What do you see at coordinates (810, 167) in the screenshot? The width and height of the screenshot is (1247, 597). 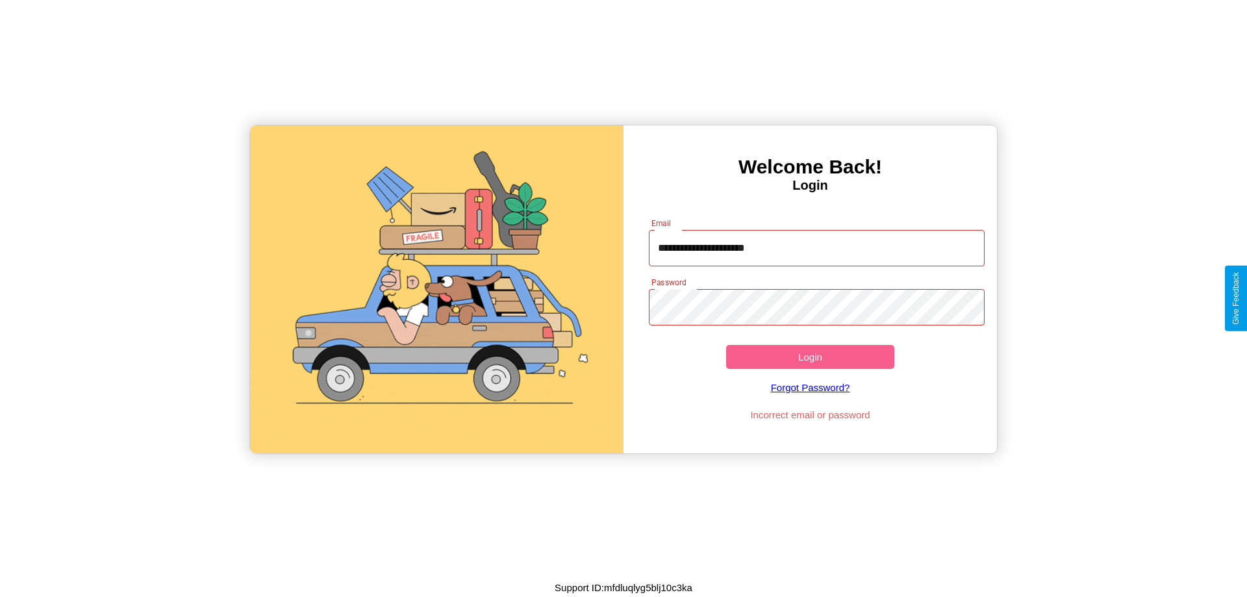 I see `h3: Welcome Back!` at bounding box center [810, 167].